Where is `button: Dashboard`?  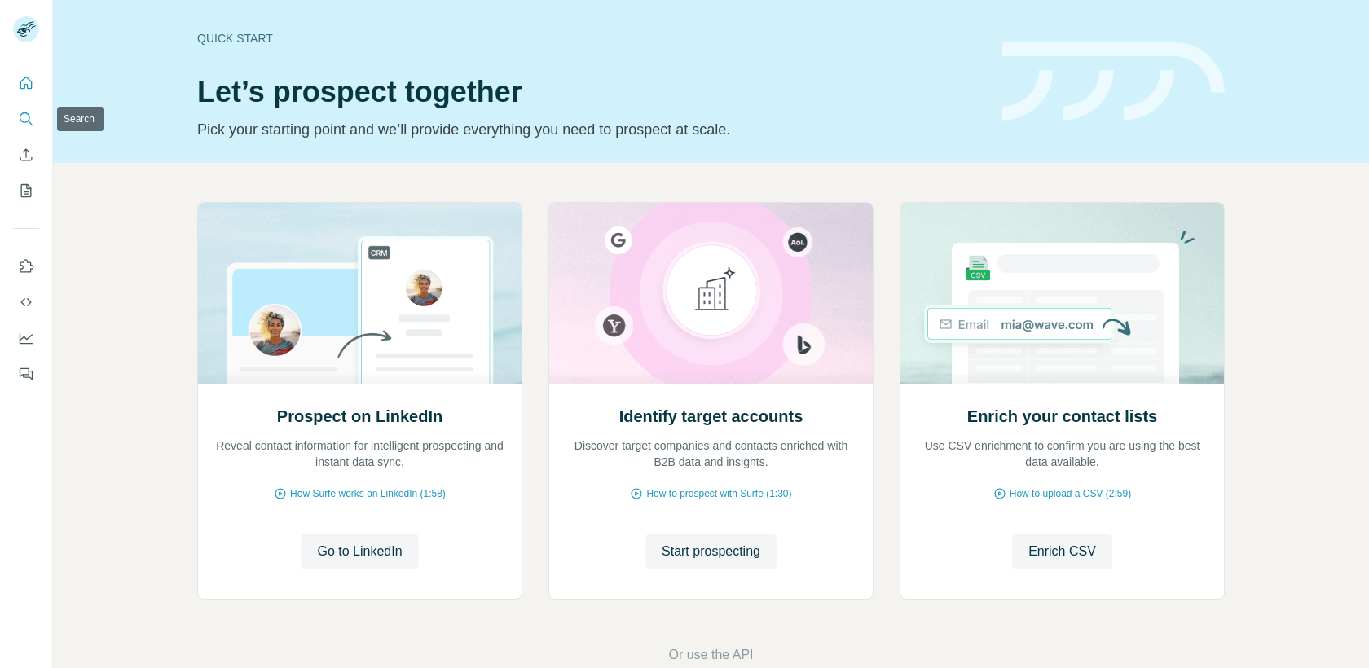 button: Dashboard is located at coordinates (26, 338).